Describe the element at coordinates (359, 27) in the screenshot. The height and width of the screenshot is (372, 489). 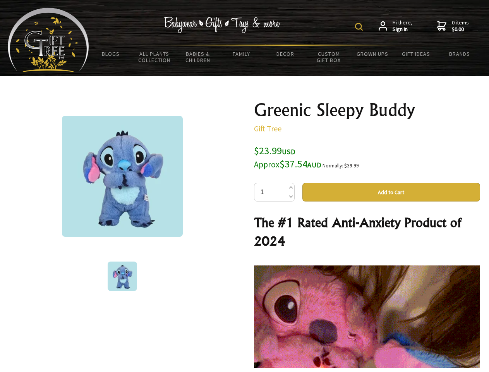
I see `img: product search` at that location.